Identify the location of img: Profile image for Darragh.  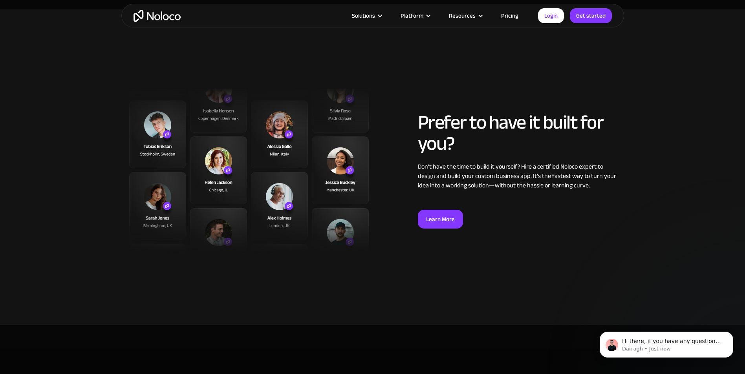
(24, 30).